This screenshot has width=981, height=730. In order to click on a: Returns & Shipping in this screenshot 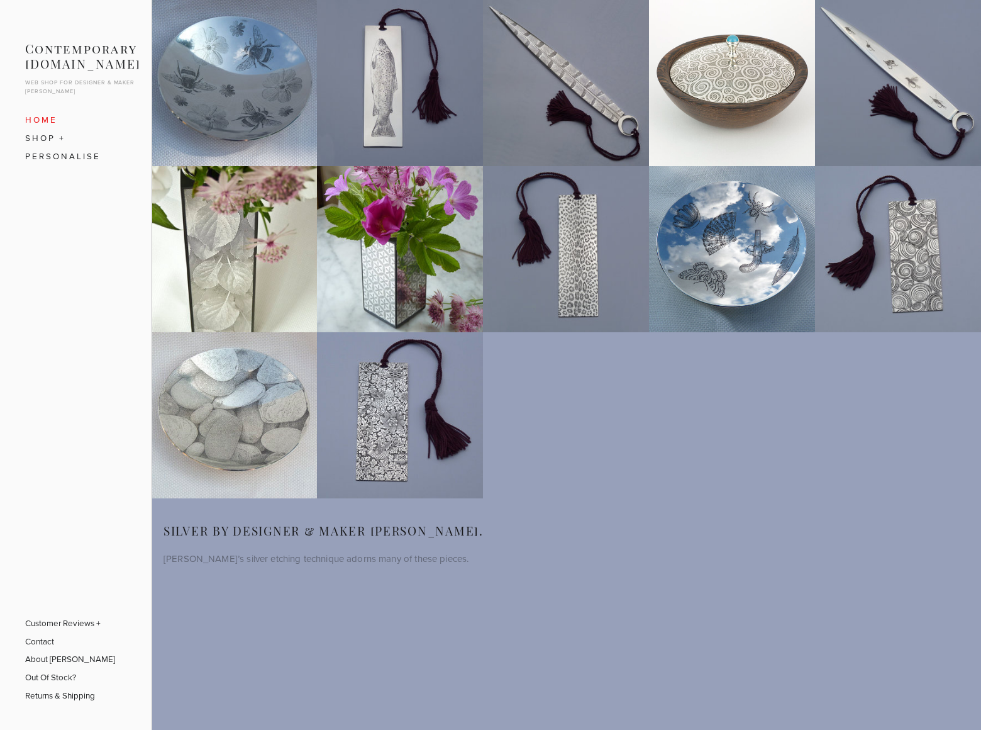, I will do `click(70, 695)`.